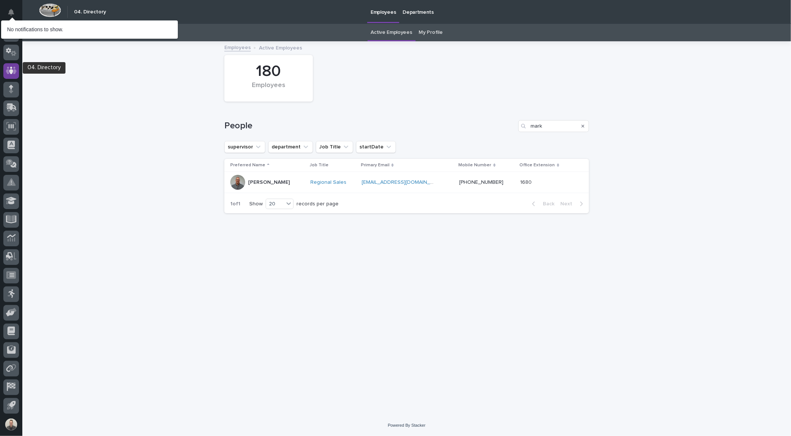 The width and height of the screenshot is (791, 436). What do you see at coordinates (527, 182) in the screenshot?
I see `p: 1680` at bounding box center [527, 182].